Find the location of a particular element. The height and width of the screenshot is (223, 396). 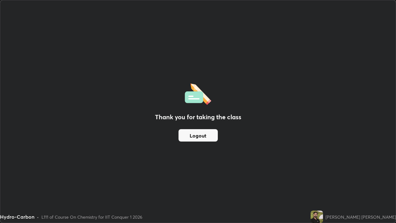

img: offlineFeedback.1438e8b3.svg is located at coordinates (198, 93).